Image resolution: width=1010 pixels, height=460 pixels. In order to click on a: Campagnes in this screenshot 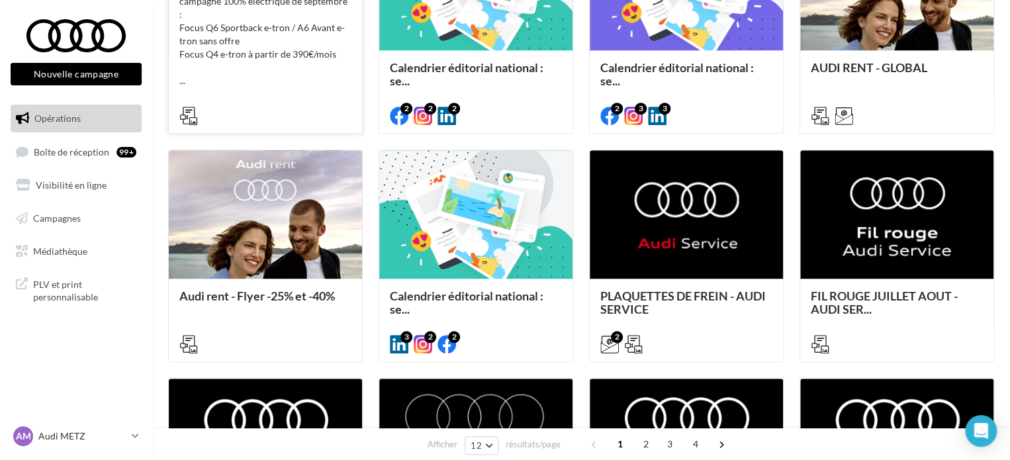, I will do `click(76, 218)`.